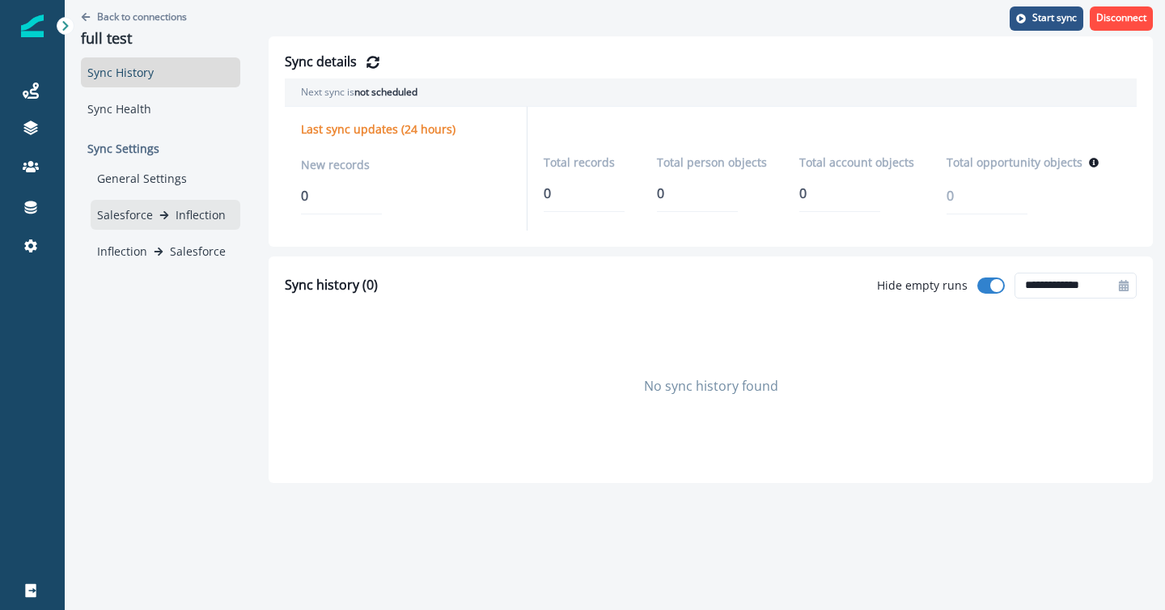 Image resolution: width=1165 pixels, height=610 pixels. I want to click on div: Sync History, so click(160, 72).